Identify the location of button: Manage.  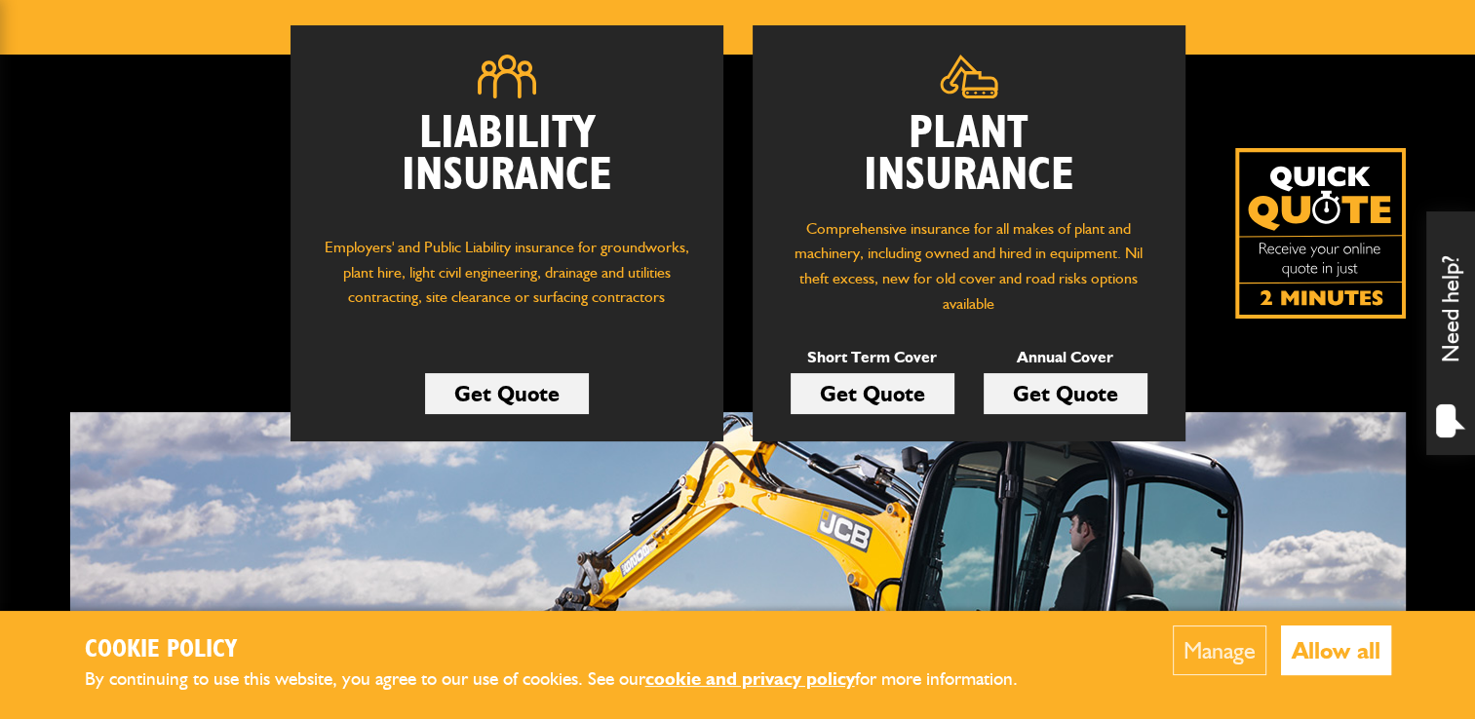
(1219, 650).